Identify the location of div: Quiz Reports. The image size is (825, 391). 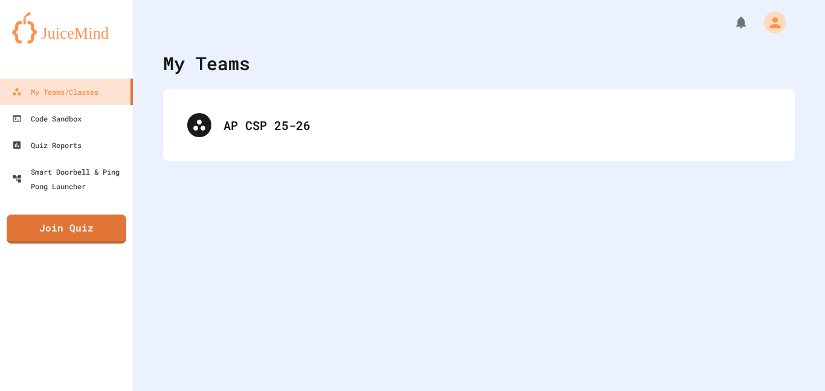
(47, 145).